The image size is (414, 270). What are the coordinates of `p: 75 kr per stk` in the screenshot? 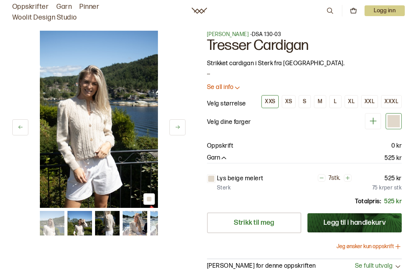 It's located at (387, 188).